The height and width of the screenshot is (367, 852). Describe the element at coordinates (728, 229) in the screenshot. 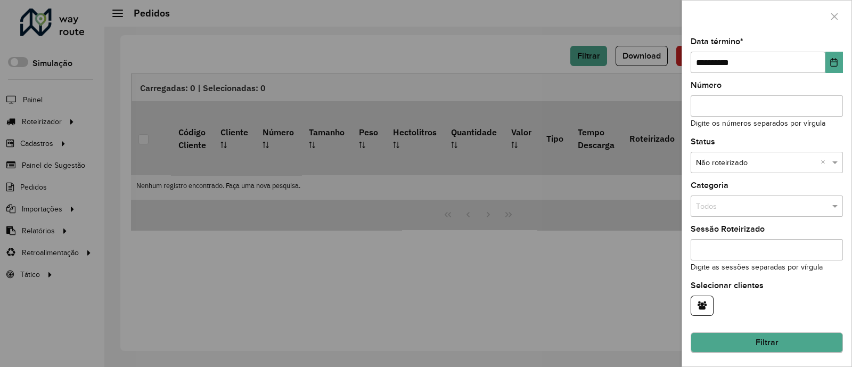

I see `label: Sessão Roteirizado` at that location.